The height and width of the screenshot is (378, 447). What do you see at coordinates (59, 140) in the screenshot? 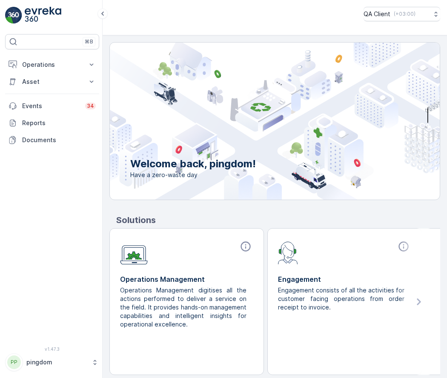
I see `p: Documents` at bounding box center [59, 140].